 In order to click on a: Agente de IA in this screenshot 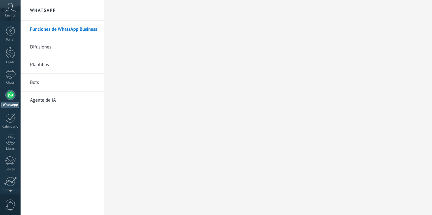, I will do `click(64, 100)`.